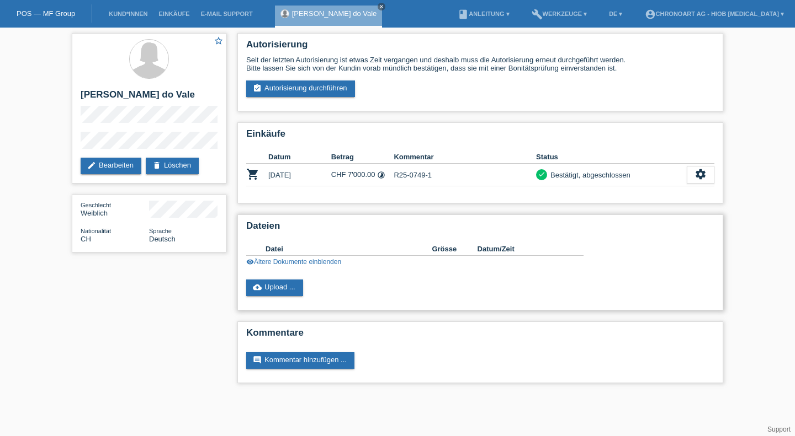 This screenshot has height=436, width=795. I want to click on a: Einkäufe, so click(174, 14).